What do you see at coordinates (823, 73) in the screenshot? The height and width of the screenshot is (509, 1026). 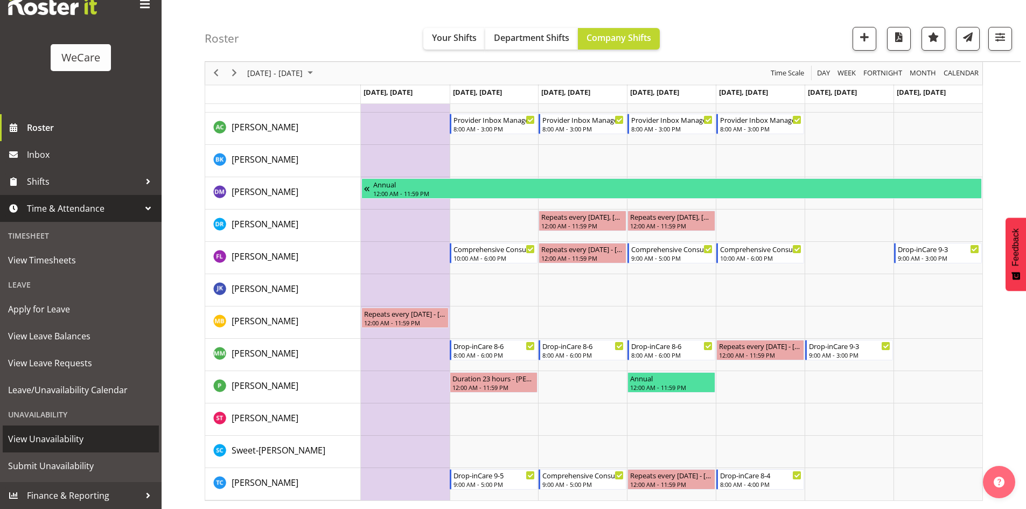 I see `button: Timeline Day` at bounding box center [823, 73].